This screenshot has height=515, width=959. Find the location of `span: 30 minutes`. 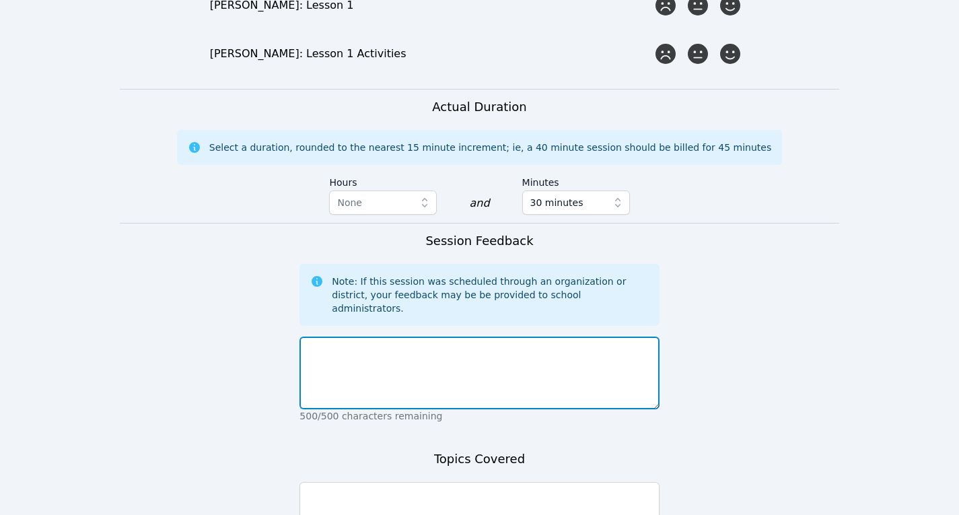

span: 30 minutes is located at coordinates (557, 203).